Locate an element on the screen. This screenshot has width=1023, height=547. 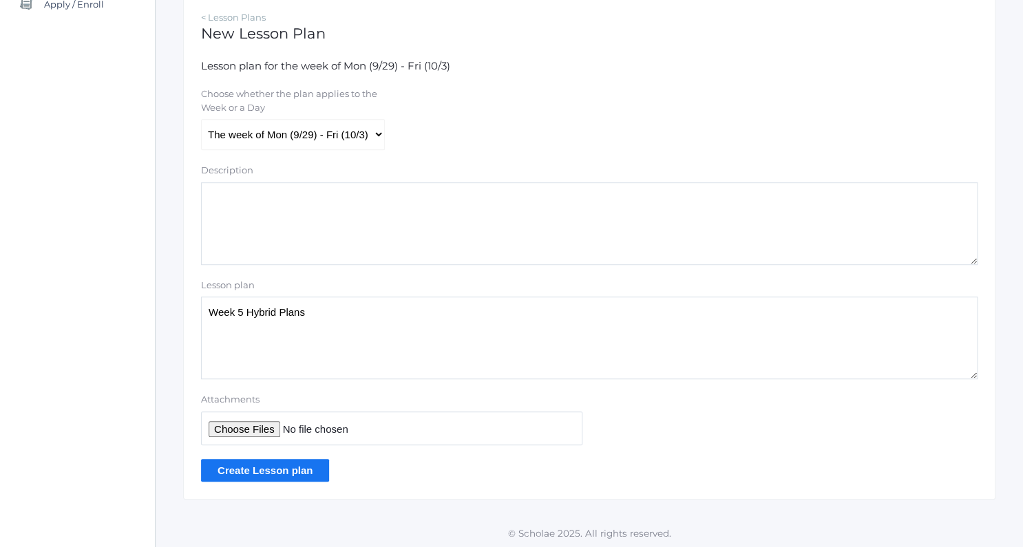
label: Description is located at coordinates (227, 171).